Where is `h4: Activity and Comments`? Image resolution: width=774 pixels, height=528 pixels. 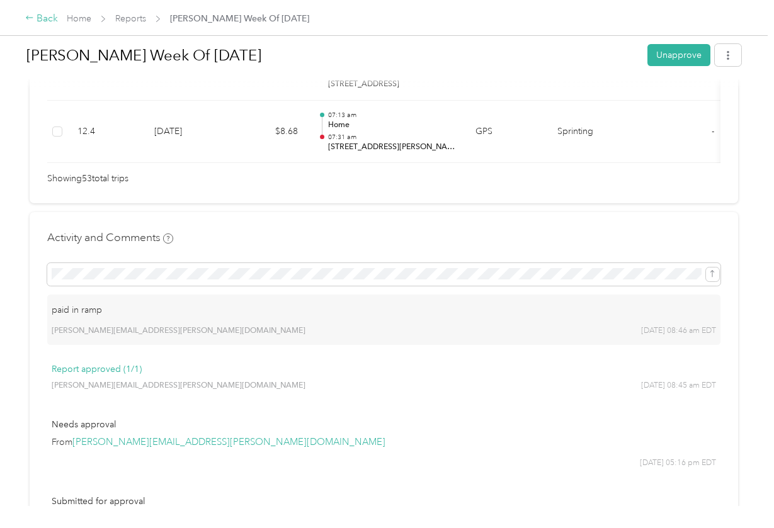 h4: Activity and Comments is located at coordinates (110, 237).